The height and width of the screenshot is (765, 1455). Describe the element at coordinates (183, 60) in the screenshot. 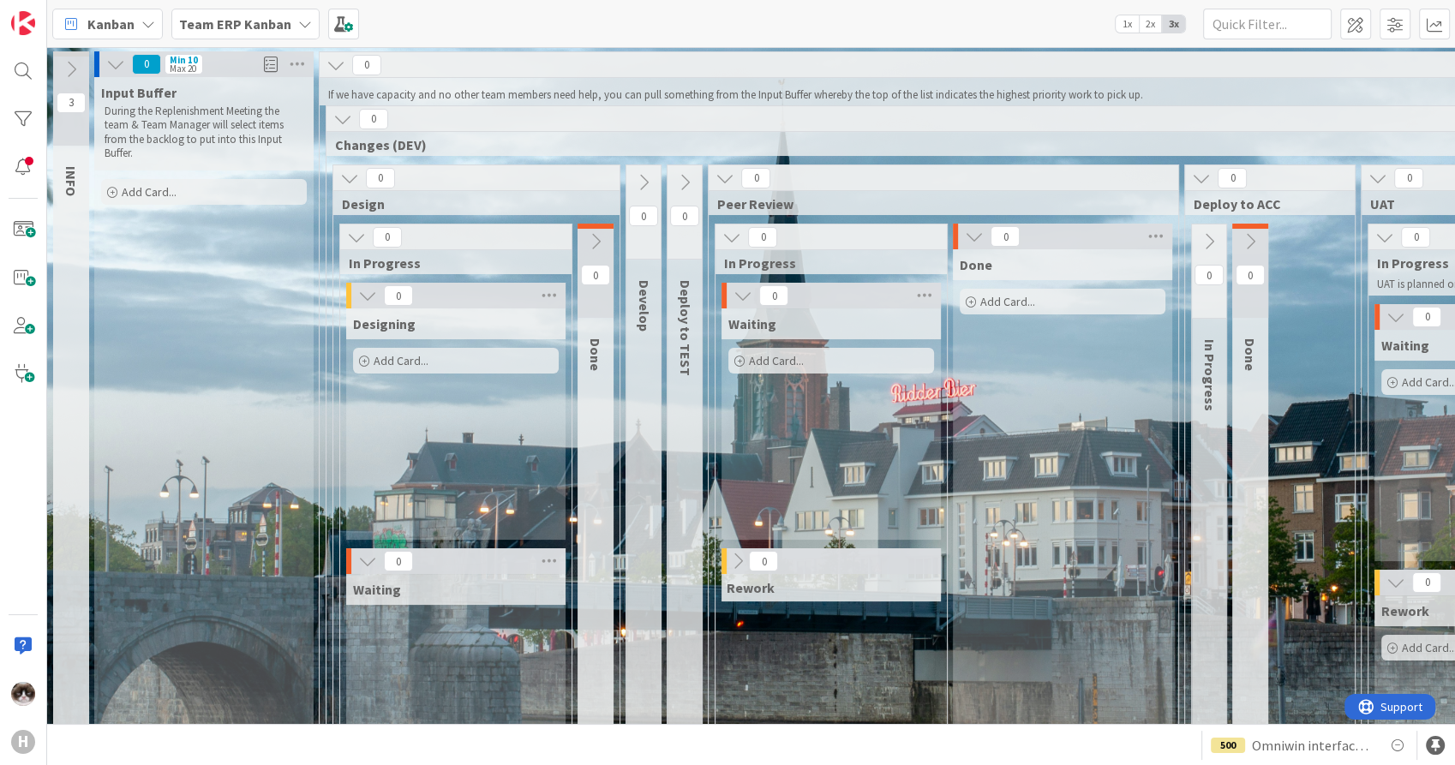

I see `div: Min 10` at that location.